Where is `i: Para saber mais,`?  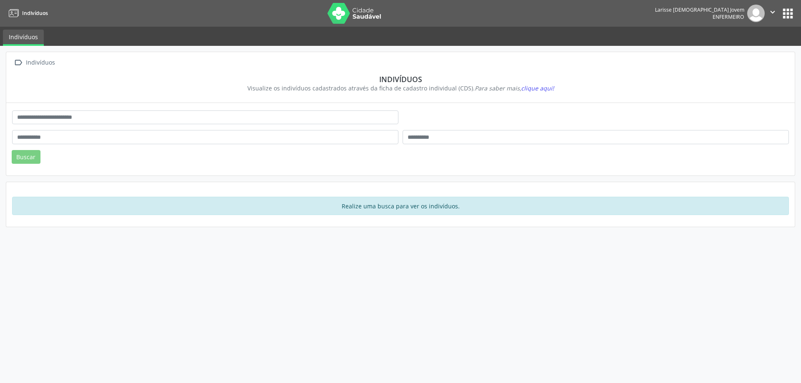 i: Para saber mais, is located at coordinates (514, 88).